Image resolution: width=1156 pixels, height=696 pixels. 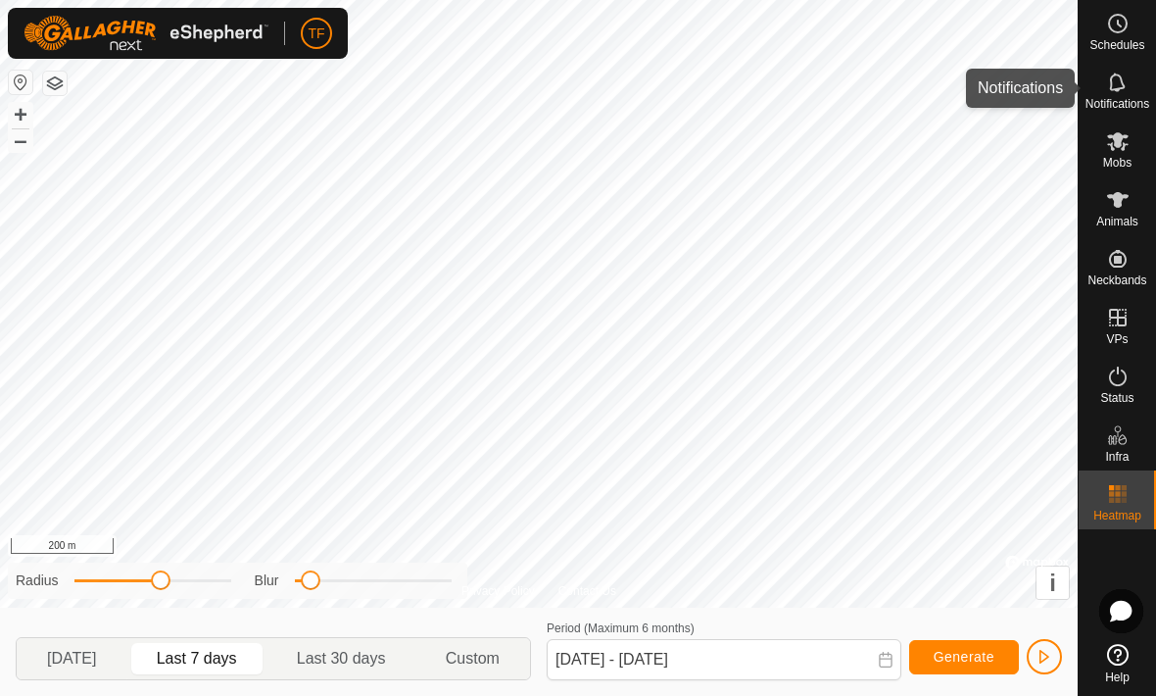 What do you see at coordinates (587, 591) in the screenshot?
I see `a: Contact Us` at bounding box center [587, 591].